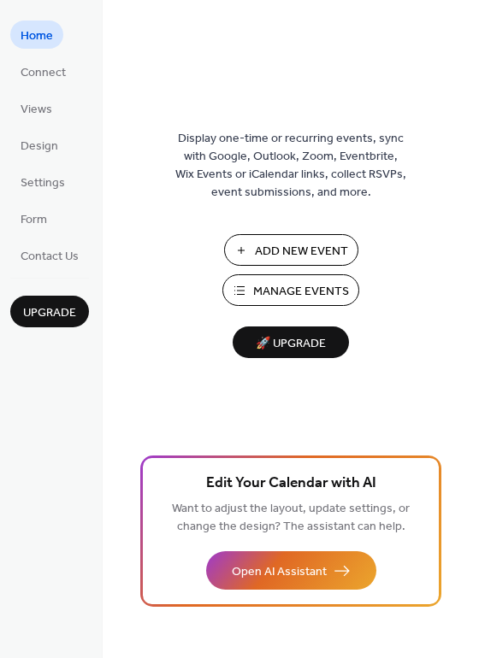 The height and width of the screenshot is (658, 479). I want to click on button: Open AI Assistant, so click(291, 570).